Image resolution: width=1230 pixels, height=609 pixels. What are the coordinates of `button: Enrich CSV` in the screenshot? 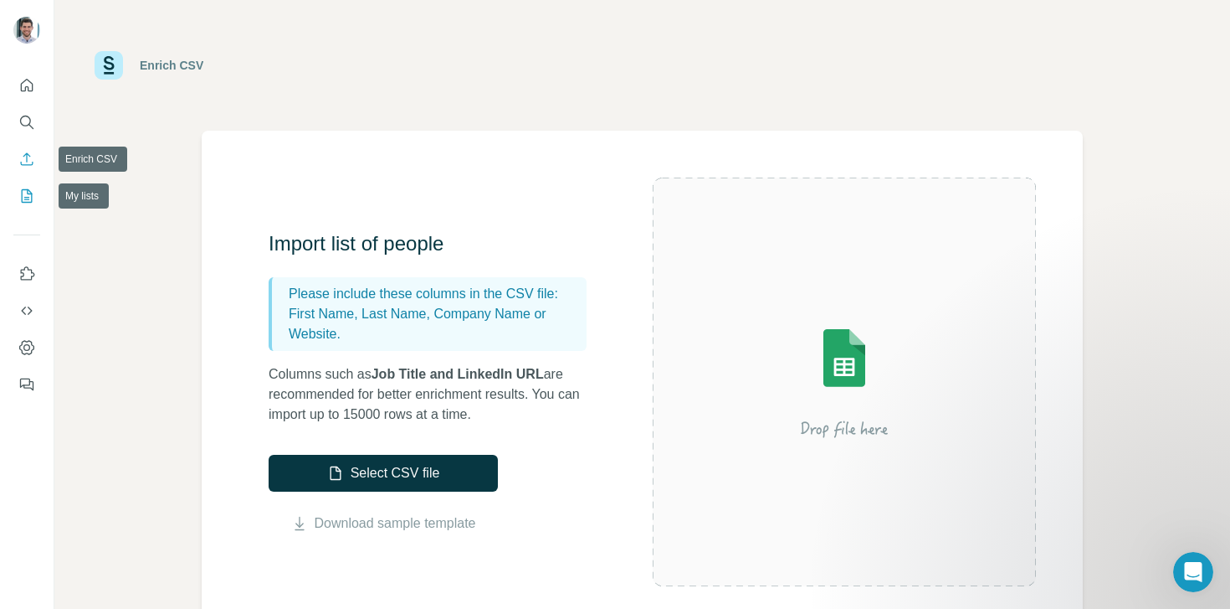 It's located at (27, 159).